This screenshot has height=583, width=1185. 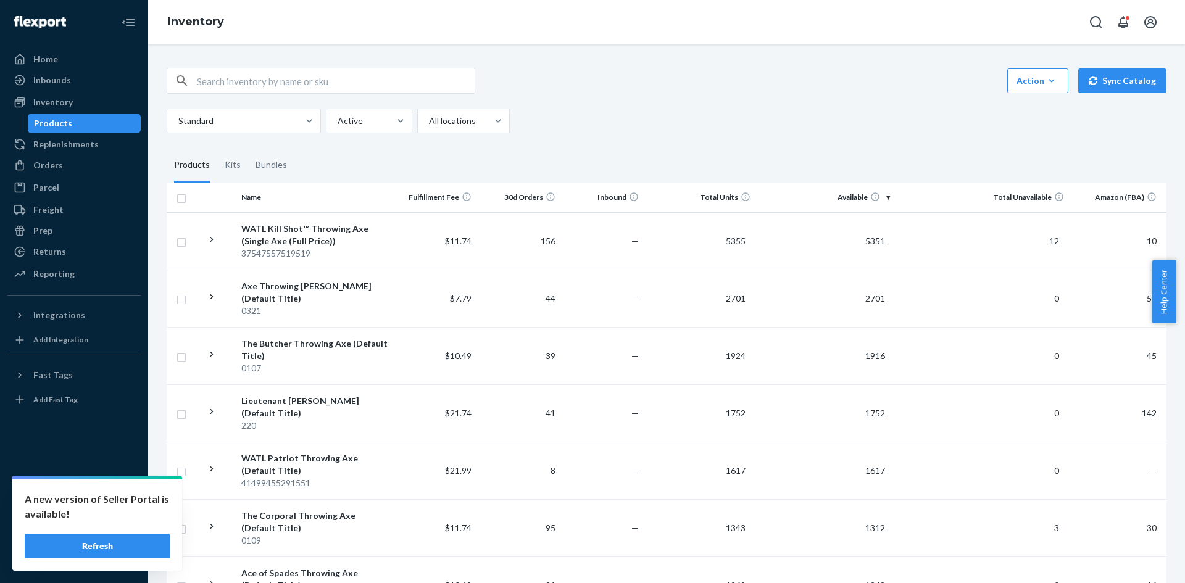 I want to click on th: Total Unavailable, so click(x=982, y=198).